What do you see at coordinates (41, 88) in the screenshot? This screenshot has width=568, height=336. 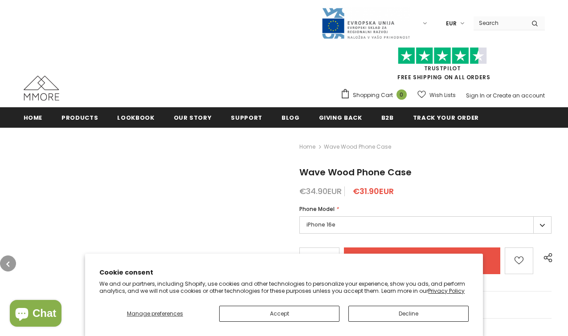 I see `img: MMORE Cases` at bounding box center [41, 88].